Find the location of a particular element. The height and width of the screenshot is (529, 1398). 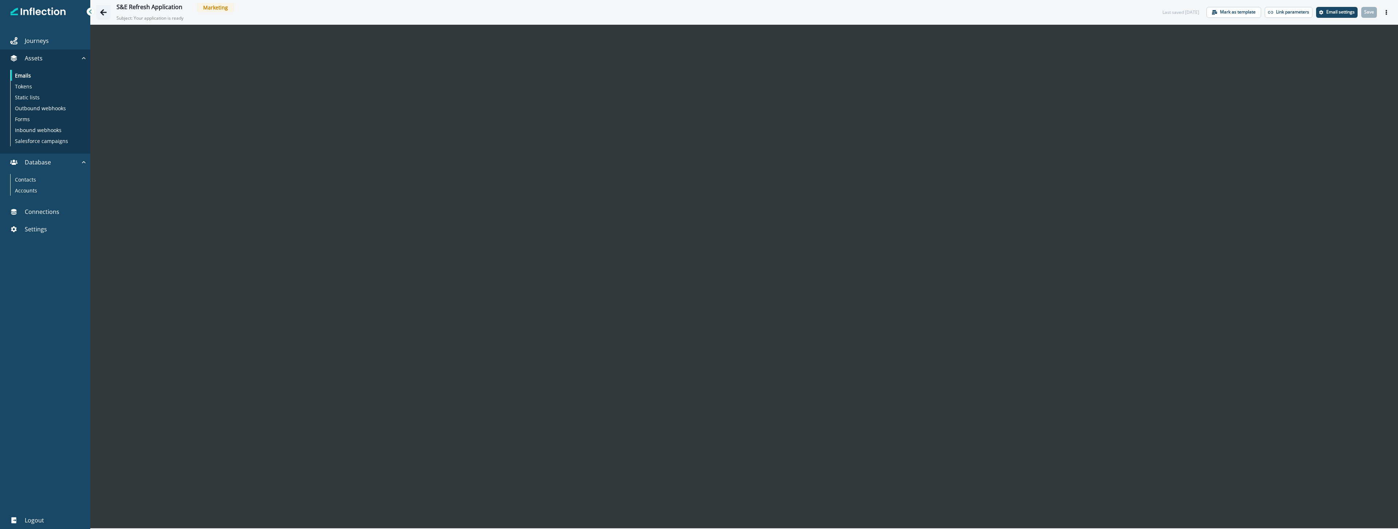

button: Settings is located at coordinates (1337, 12).